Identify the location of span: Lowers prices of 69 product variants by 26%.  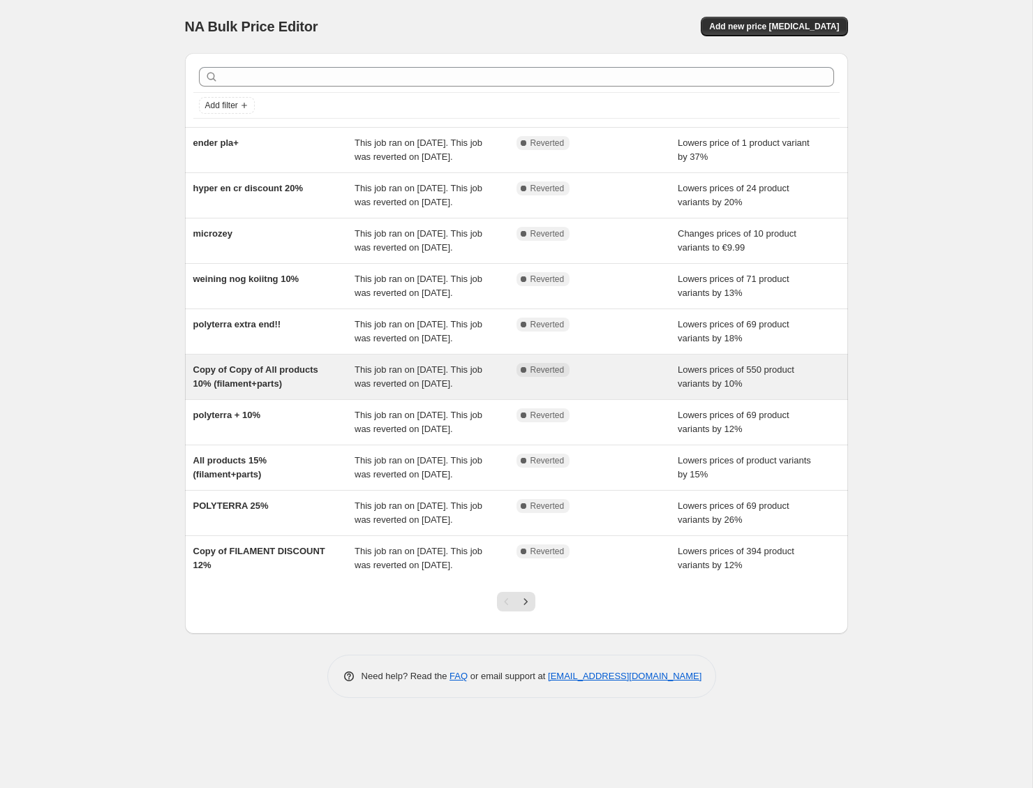
(733, 512).